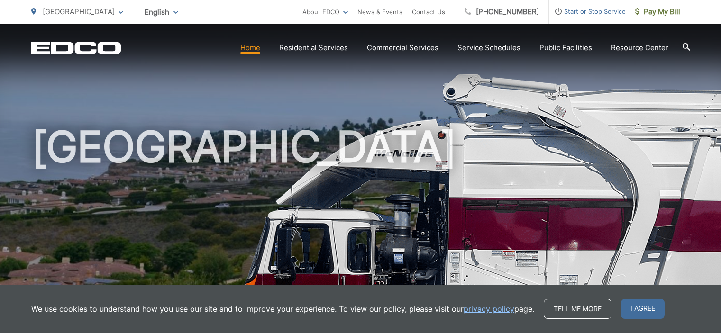 The height and width of the screenshot is (333, 721). I want to click on a: News & Events, so click(380, 12).